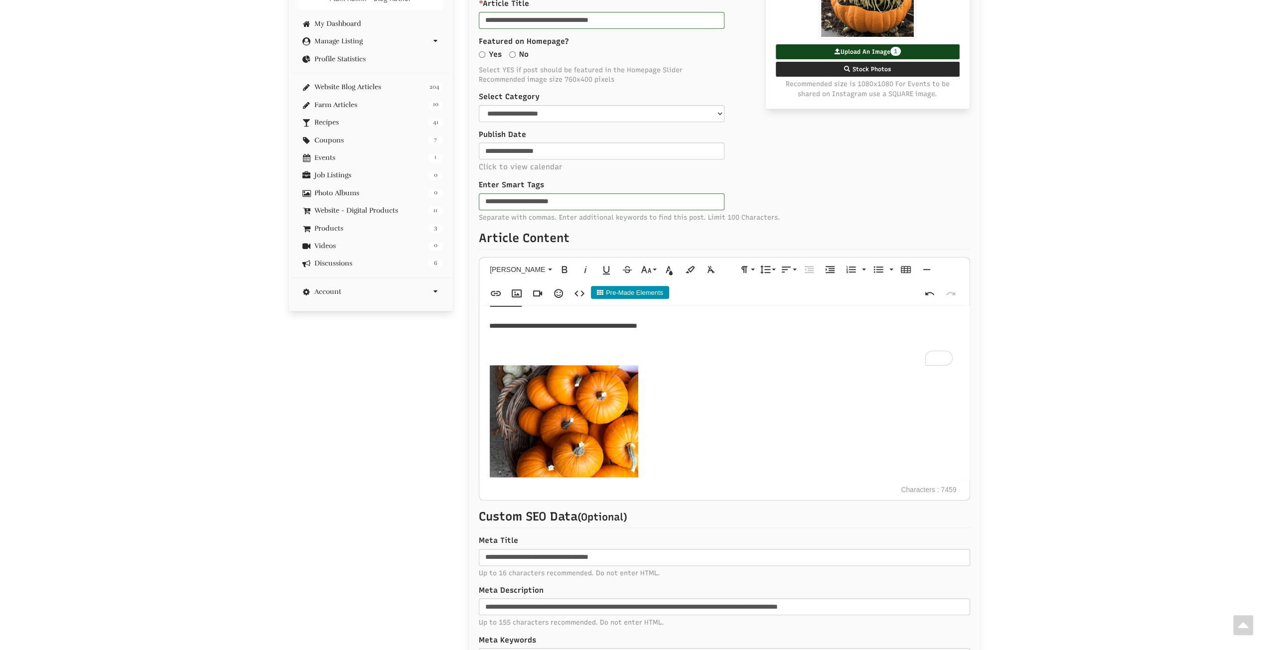  I want to click on span: 41, so click(436, 123).